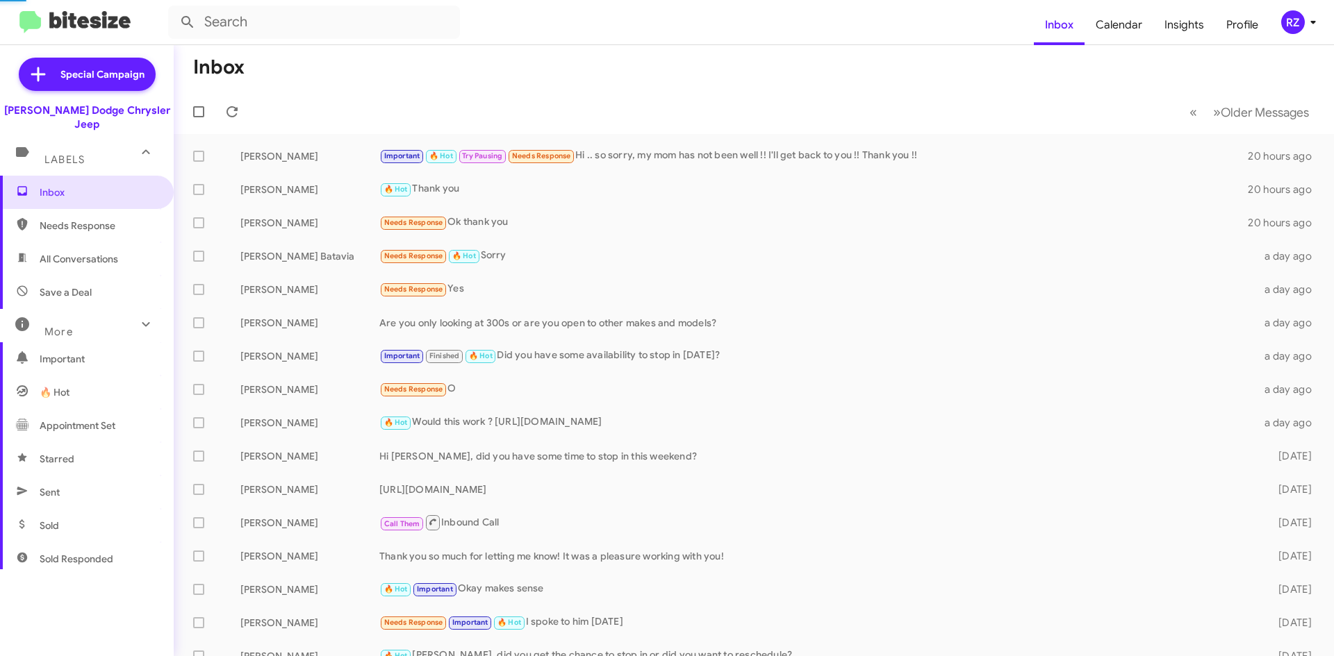 The width and height of the screenshot is (1334, 656). Describe the element at coordinates (87, 74) in the screenshot. I see `a: Special Campaign` at that location.